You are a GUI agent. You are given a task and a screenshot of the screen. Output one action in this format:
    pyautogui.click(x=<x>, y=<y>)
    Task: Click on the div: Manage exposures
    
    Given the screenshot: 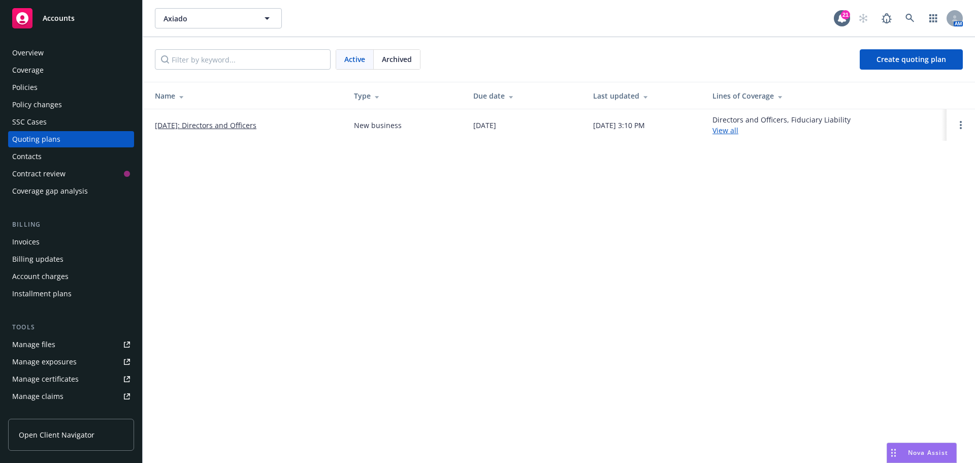 What is the action you would take?
    pyautogui.click(x=44, y=362)
    